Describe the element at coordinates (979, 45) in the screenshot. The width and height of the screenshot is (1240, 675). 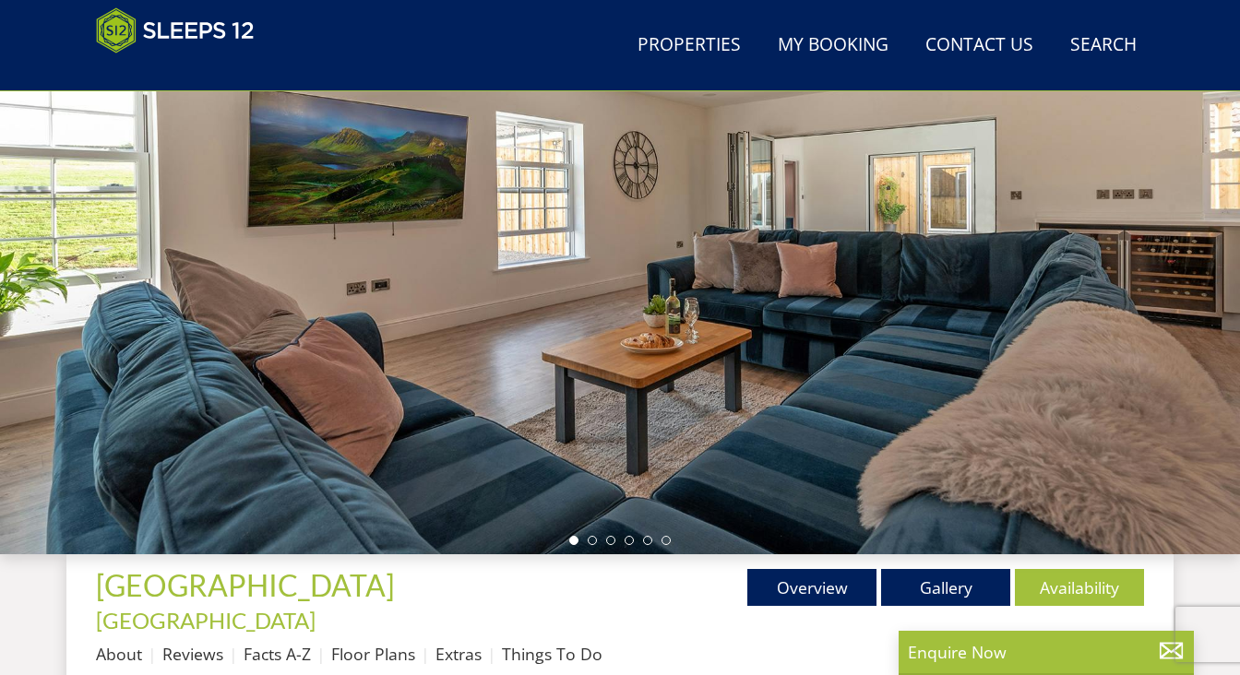
I see `a: Contact Us` at that location.